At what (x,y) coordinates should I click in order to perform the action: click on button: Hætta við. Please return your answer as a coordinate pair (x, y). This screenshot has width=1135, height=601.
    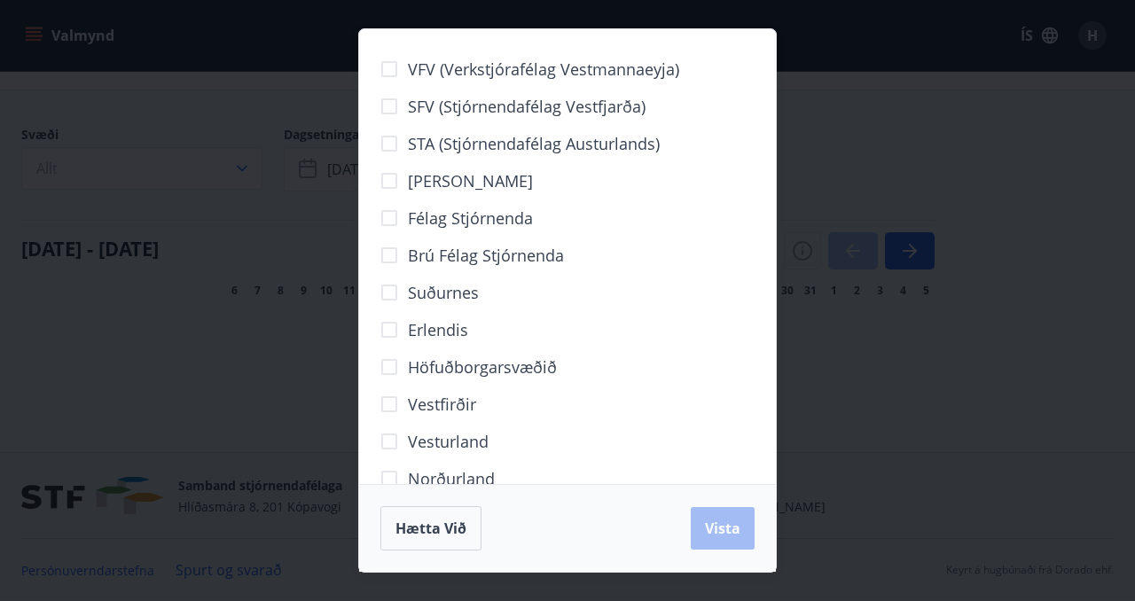
    Looking at the image, I should click on (431, 528).